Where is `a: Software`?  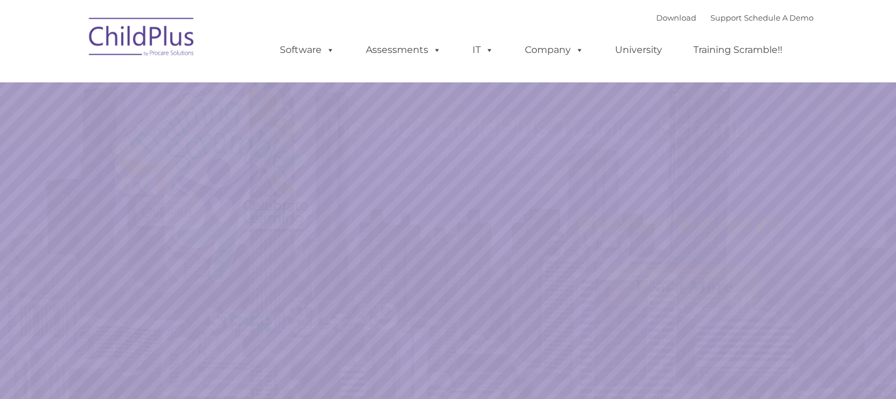
a: Software is located at coordinates (307, 50).